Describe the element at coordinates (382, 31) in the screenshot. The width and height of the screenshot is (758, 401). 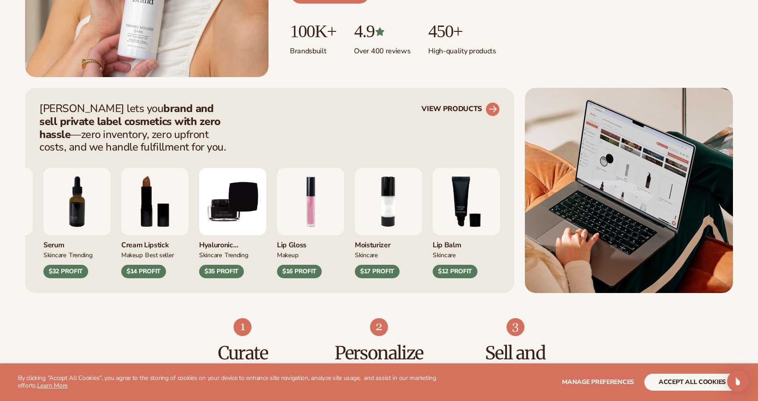
I see `p: 4.9` at that location.